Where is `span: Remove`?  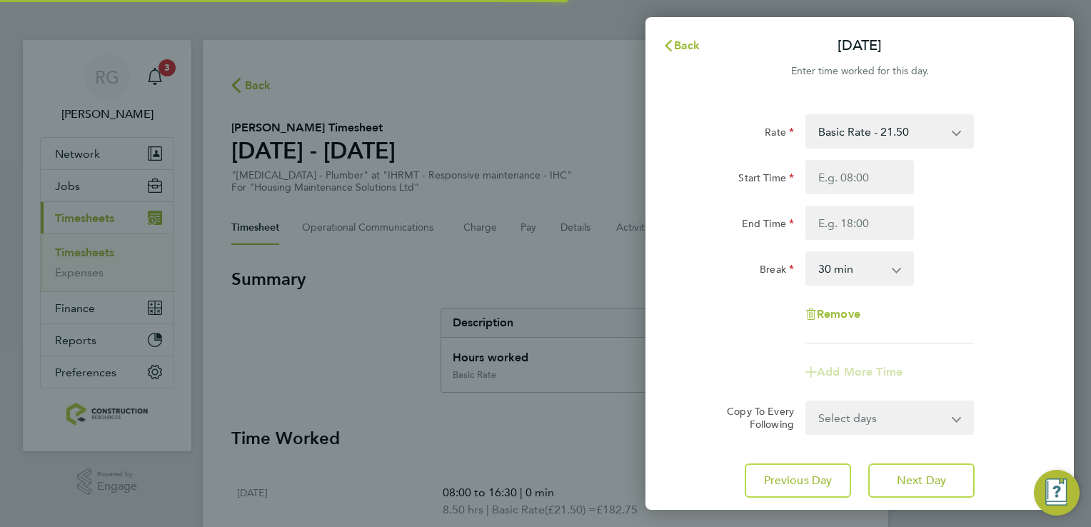 span: Remove is located at coordinates (838, 313).